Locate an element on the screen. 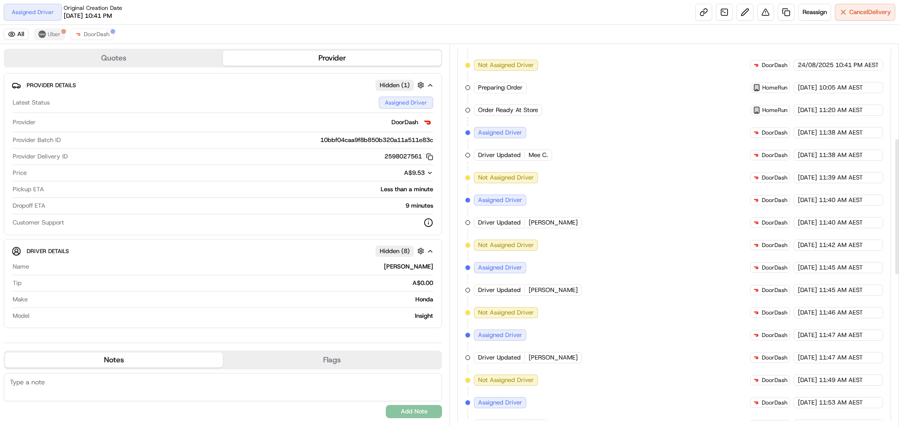 The image size is (899, 427). div: We're available if you need us! is located at coordinates (75, 103).